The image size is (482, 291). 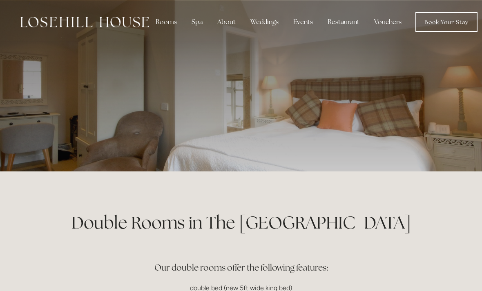 What do you see at coordinates (241, 260) in the screenshot?
I see `h3: Our double rooms offer the following features:` at bounding box center [241, 260].